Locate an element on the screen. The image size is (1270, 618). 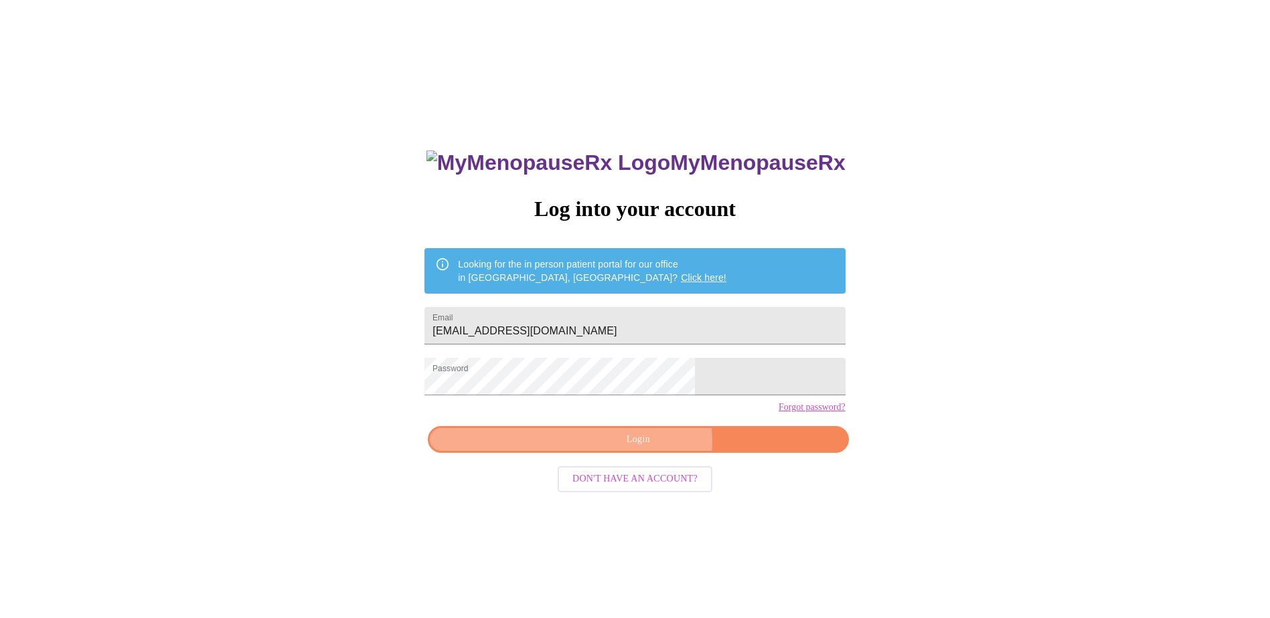
a: Forgot password? is located at coordinates (812, 408).